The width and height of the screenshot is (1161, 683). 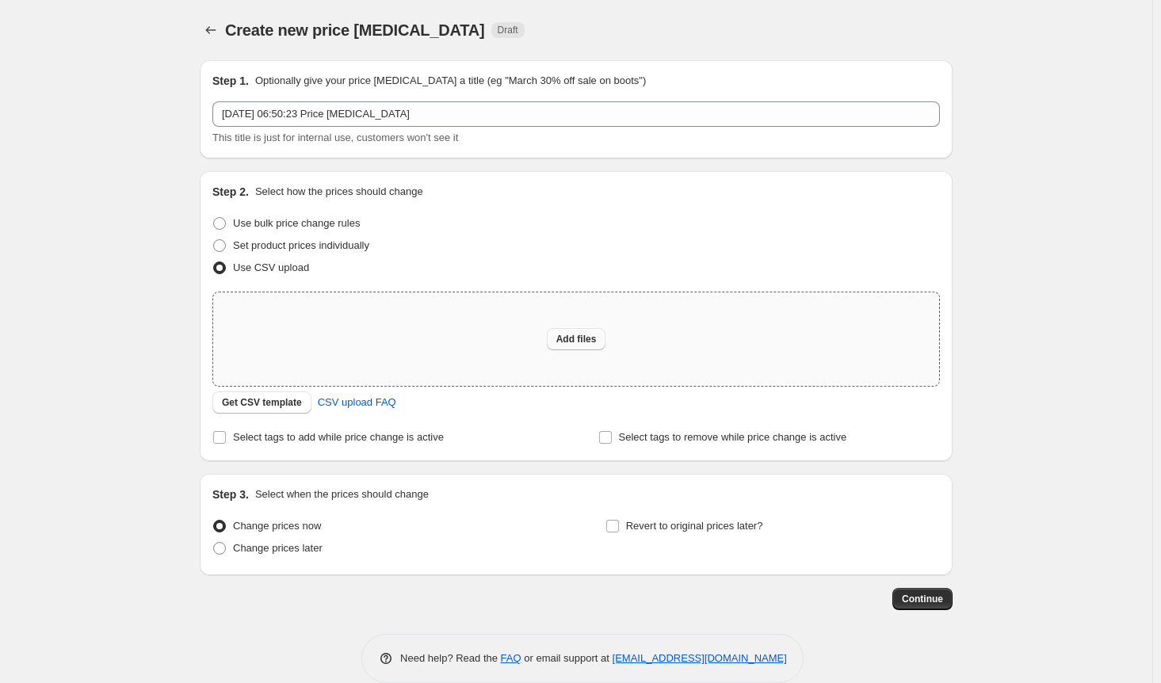 I want to click on h2: Step 3., so click(x=231, y=495).